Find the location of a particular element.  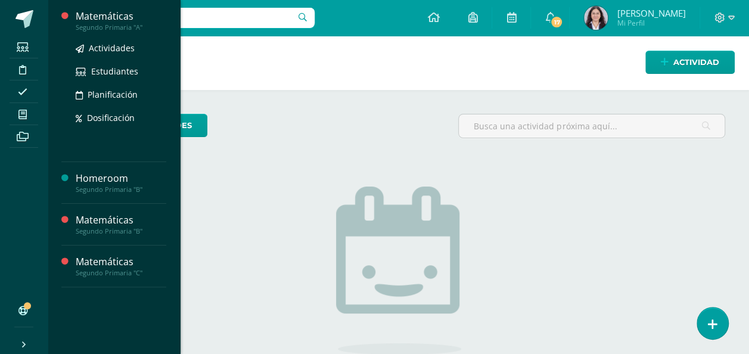

a: Planificación is located at coordinates (121, 94).